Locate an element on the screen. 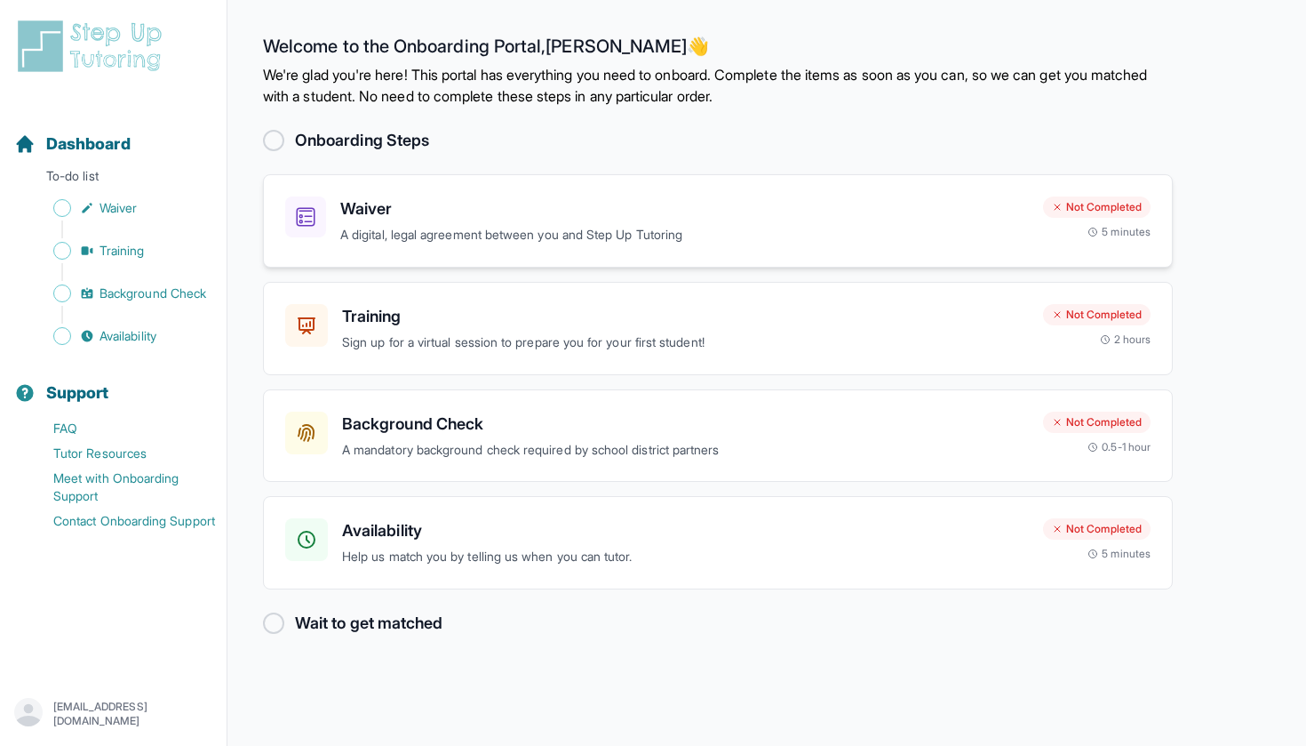  span: Dashboard is located at coordinates (88, 144).